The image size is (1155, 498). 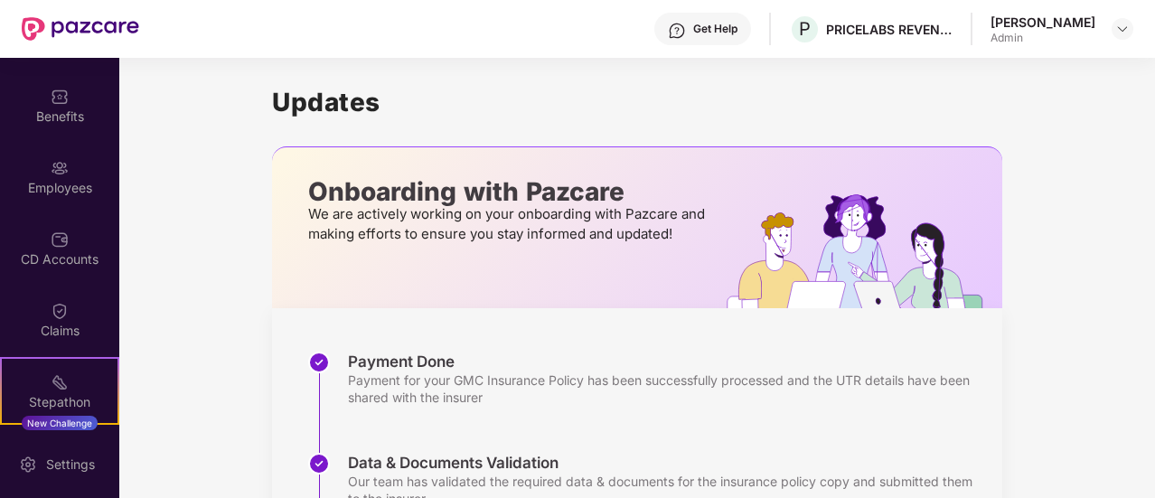 I want to click on img: New Pazcare Logo, so click(x=80, y=29).